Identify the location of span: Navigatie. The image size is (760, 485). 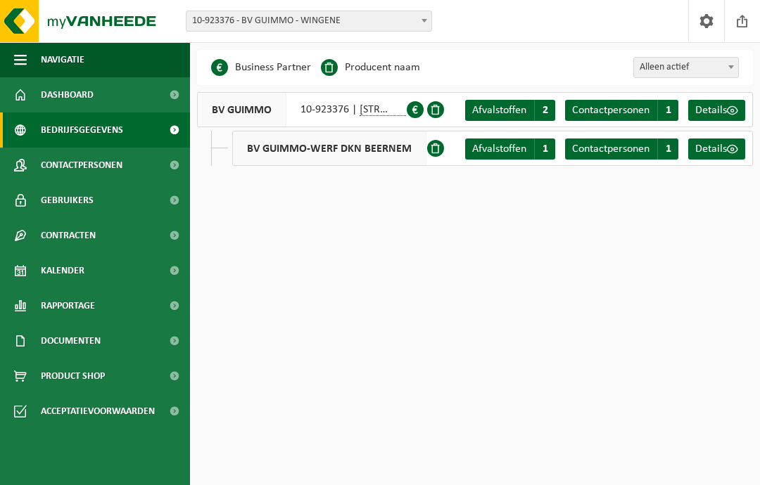
(63, 60).